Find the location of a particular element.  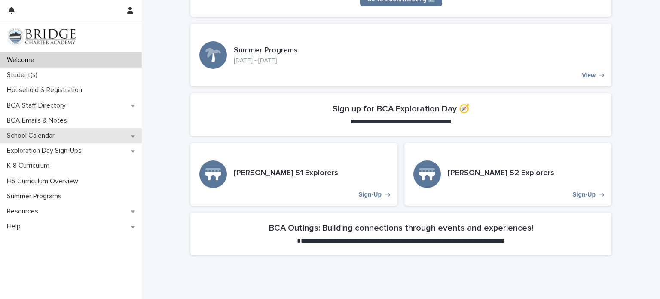

p: Help is located at coordinates (15, 226).